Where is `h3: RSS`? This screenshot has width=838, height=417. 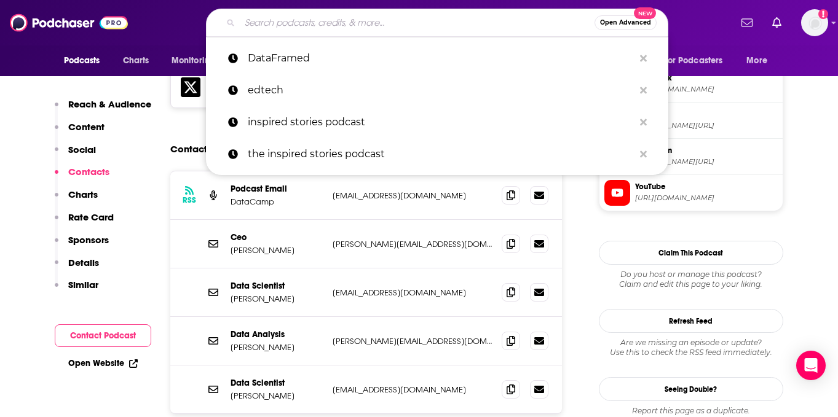
h3: RSS is located at coordinates (189, 200).